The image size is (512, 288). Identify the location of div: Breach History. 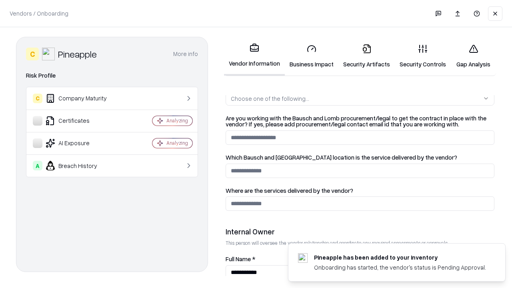
(80, 166).